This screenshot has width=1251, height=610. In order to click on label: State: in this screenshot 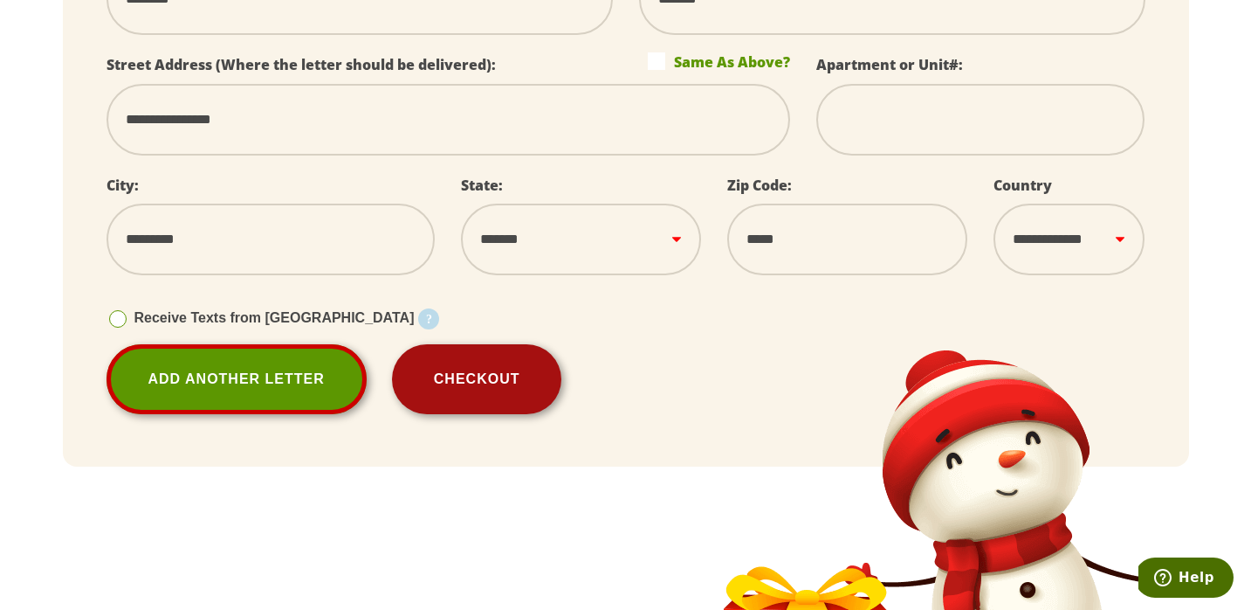, I will do `click(482, 185)`.